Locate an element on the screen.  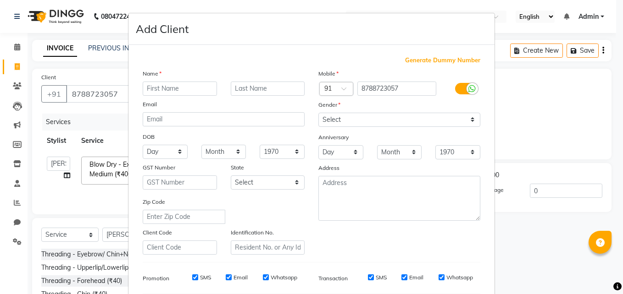
input: Mobile is located at coordinates (397, 89).